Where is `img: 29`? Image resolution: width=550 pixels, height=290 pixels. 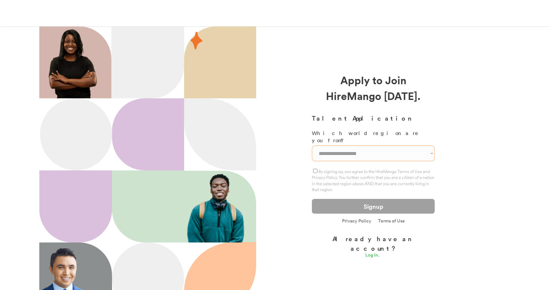
img: 29 is located at coordinates (196, 41).